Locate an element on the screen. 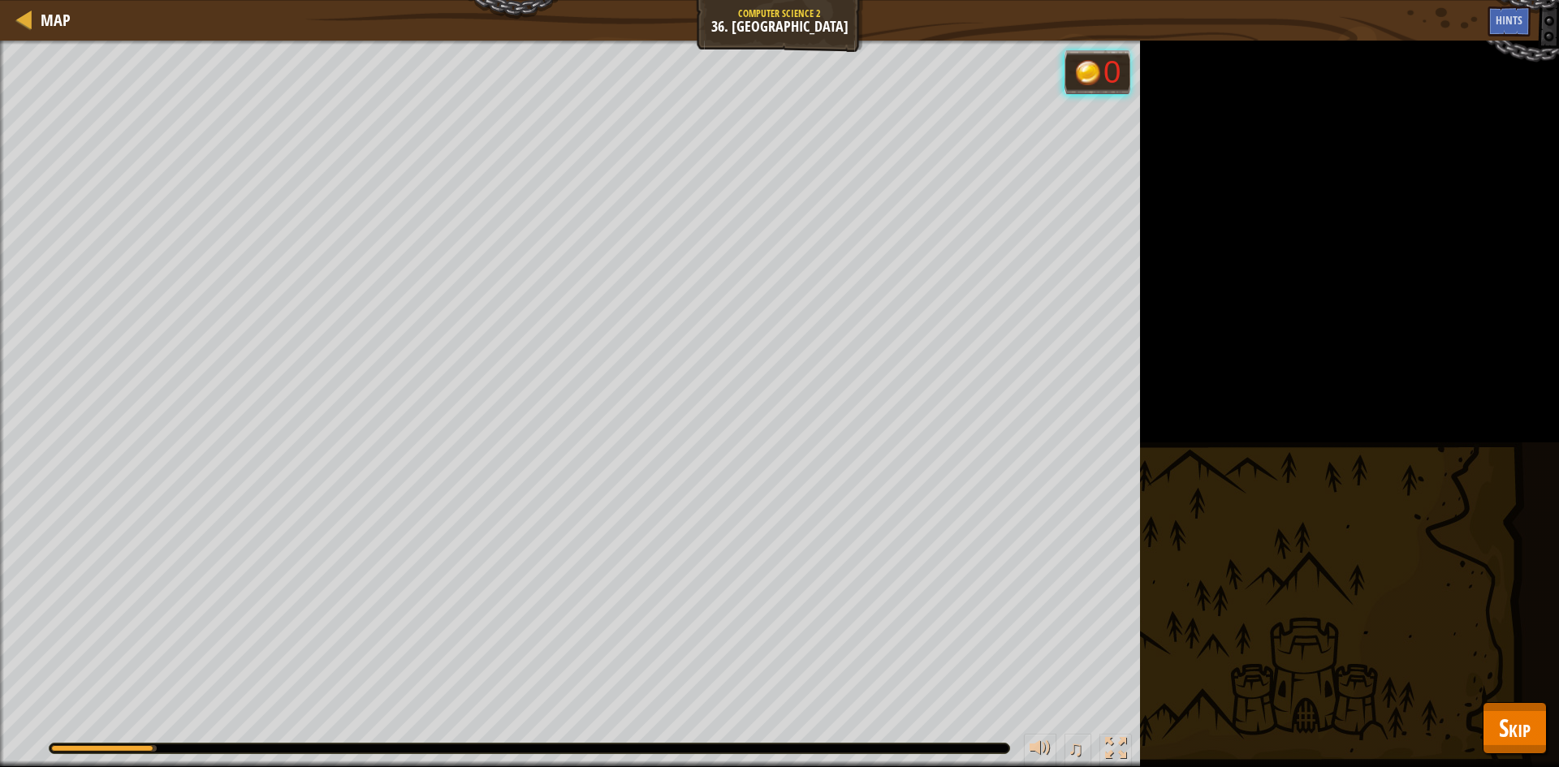 The height and width of the screenshot is (767, 1559). span: Hints is located at coordinates (1509, 19).